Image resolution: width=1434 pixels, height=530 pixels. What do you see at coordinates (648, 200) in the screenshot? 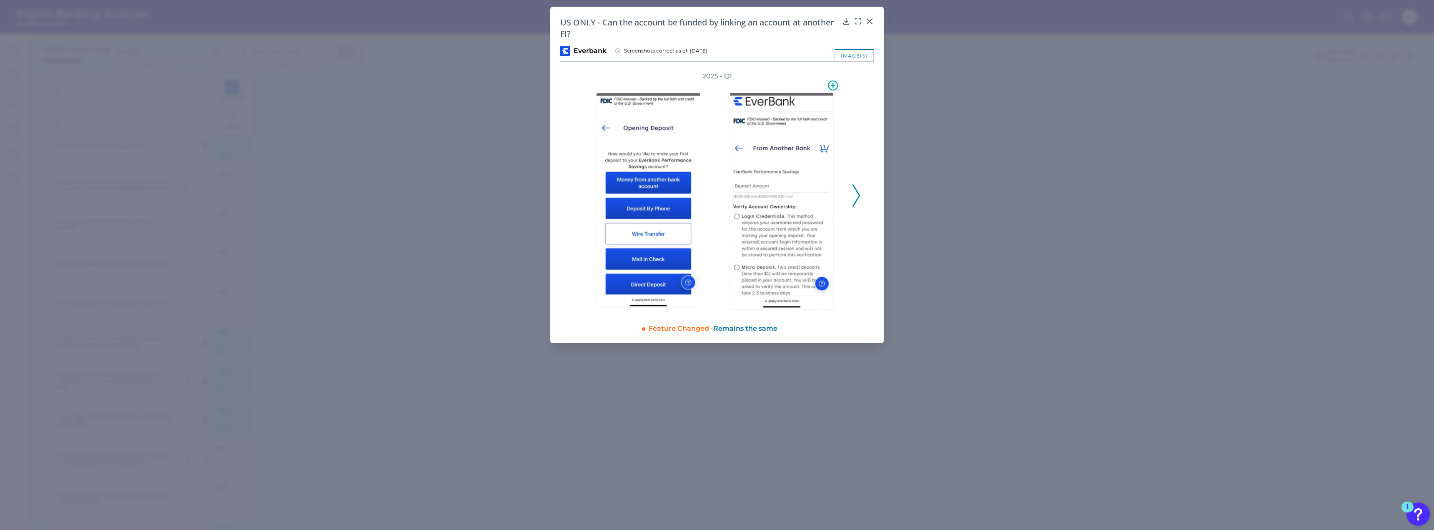
I see `img: 7500-Everbank-Mobile-Savings-Q1-2025b.png` at bounding box center [648, 200].